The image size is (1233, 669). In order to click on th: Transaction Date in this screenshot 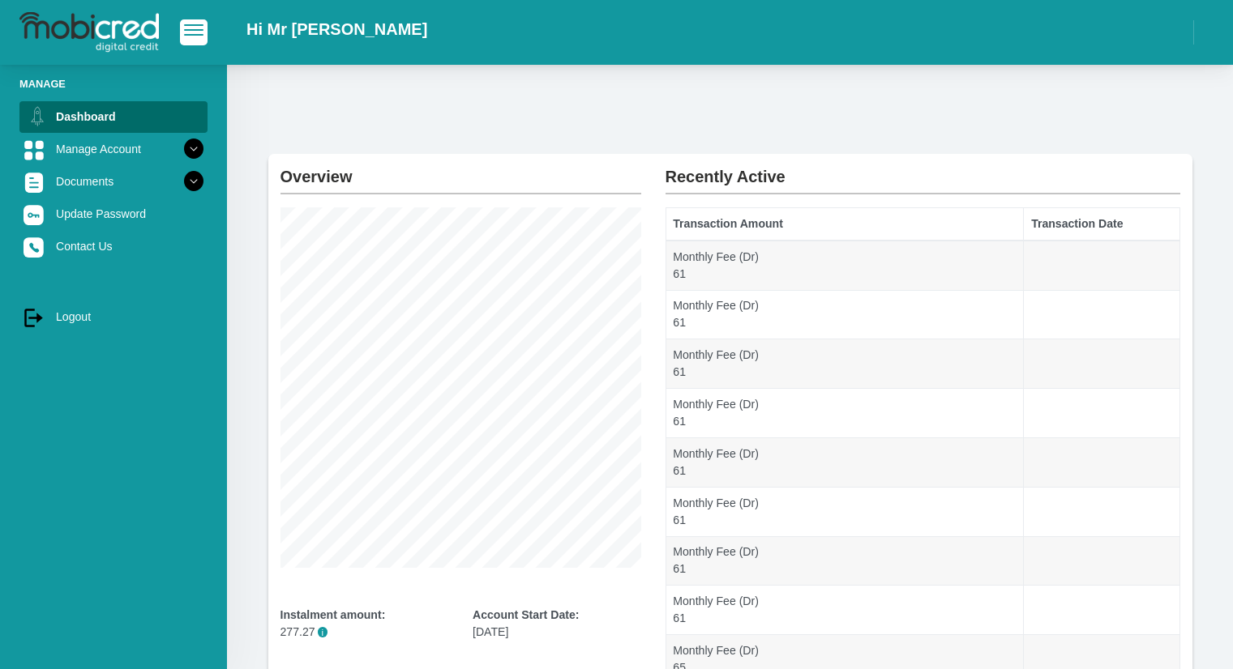, I will do `click(1101, 224)`.